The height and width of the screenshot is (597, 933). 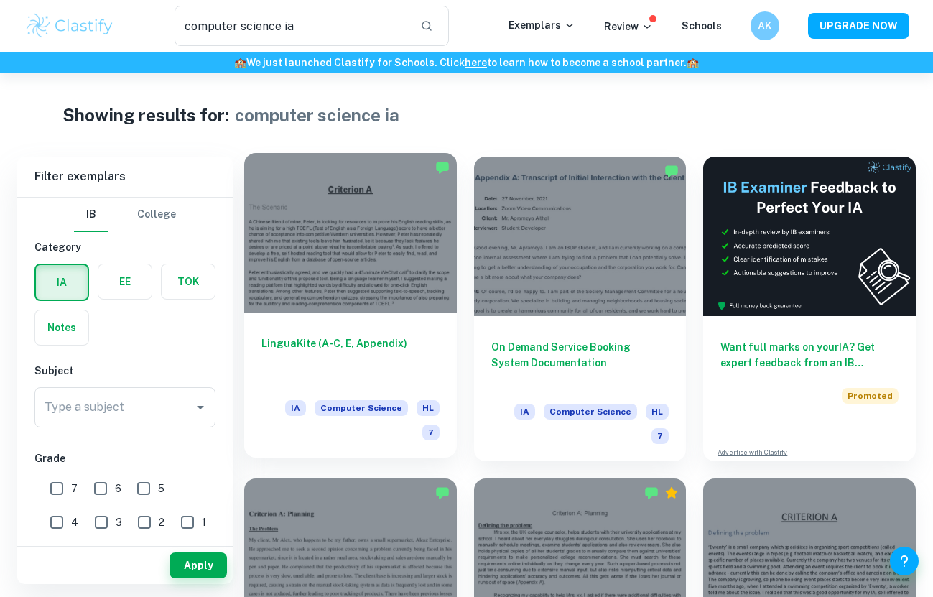 What do you see at coordinates (70, 26) in the screenshot?
I see `img: Clastify logo` at bounding box center [70, 26].